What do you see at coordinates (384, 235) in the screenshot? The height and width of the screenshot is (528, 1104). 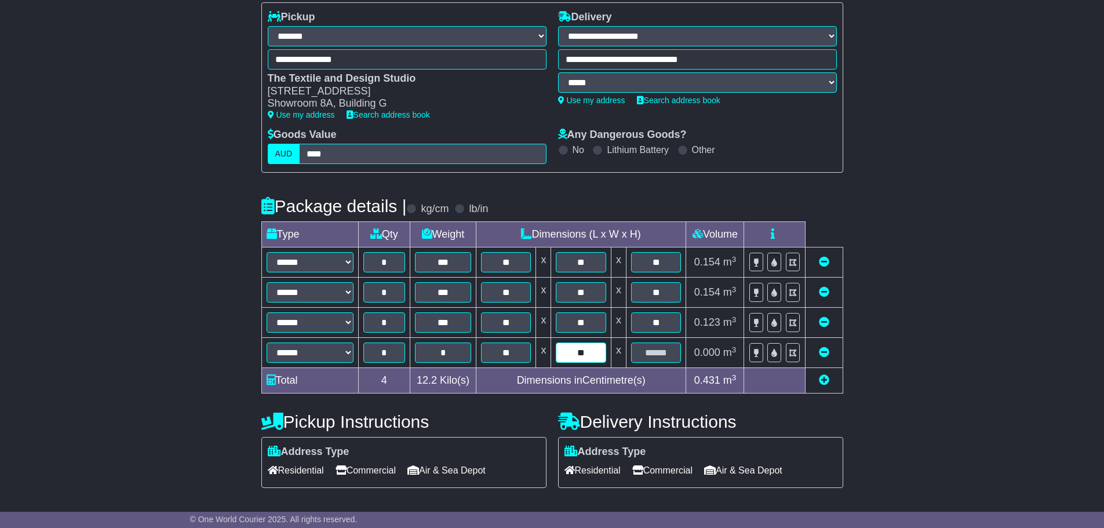 I see `td: Qty` at bounding box center [384, 235].